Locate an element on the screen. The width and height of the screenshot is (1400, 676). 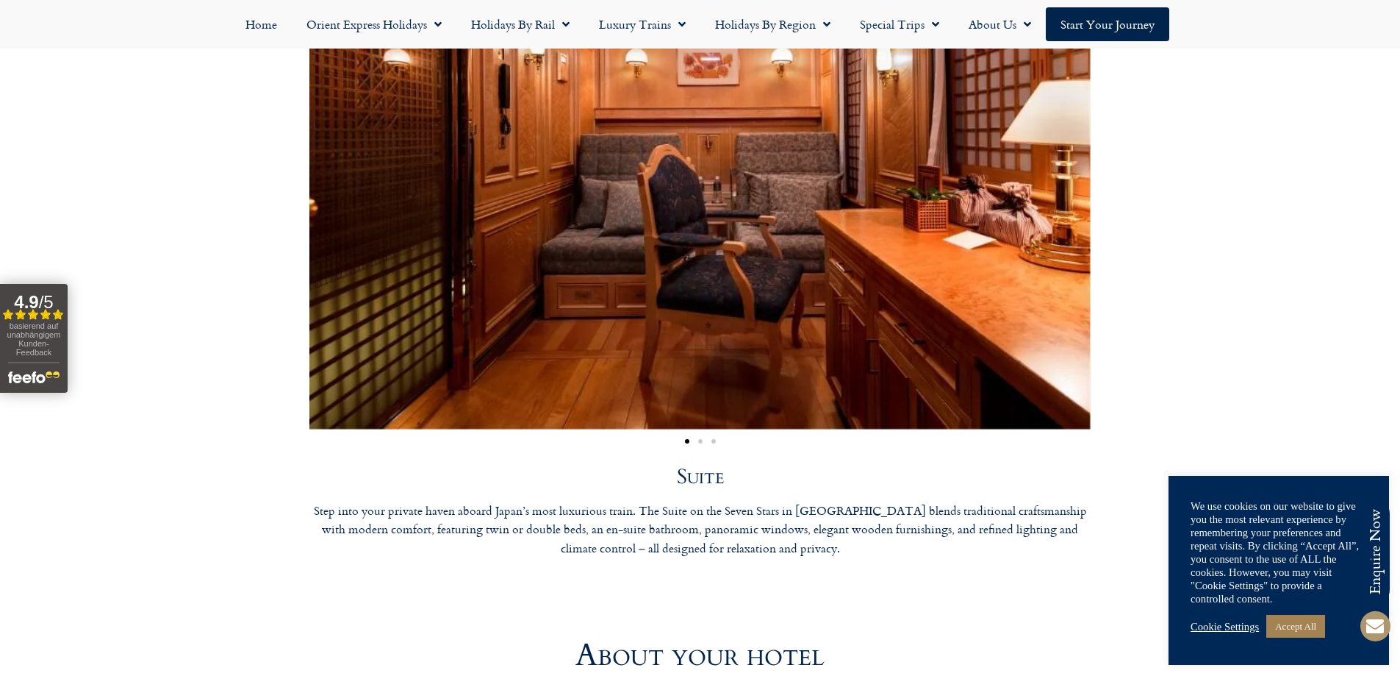
nav: Menu is located at coordinates (700, 24).